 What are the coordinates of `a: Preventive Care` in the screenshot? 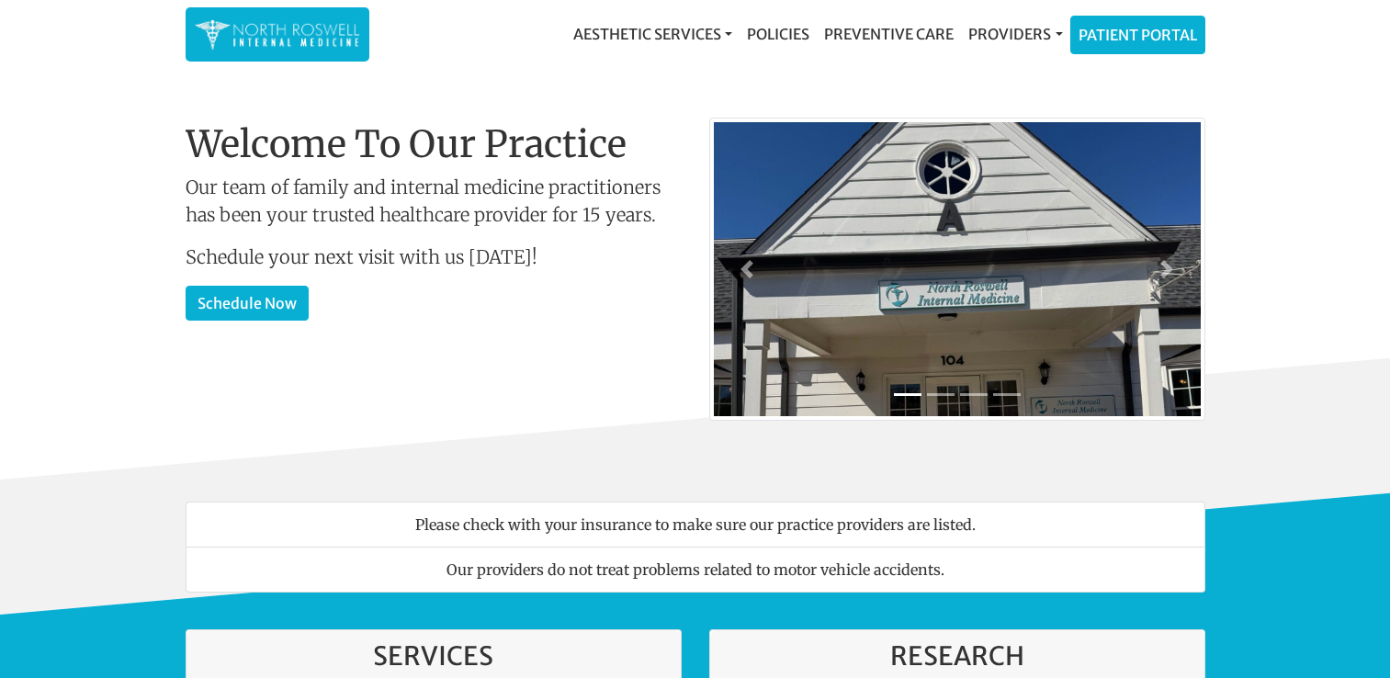 It's located at (888, 34).